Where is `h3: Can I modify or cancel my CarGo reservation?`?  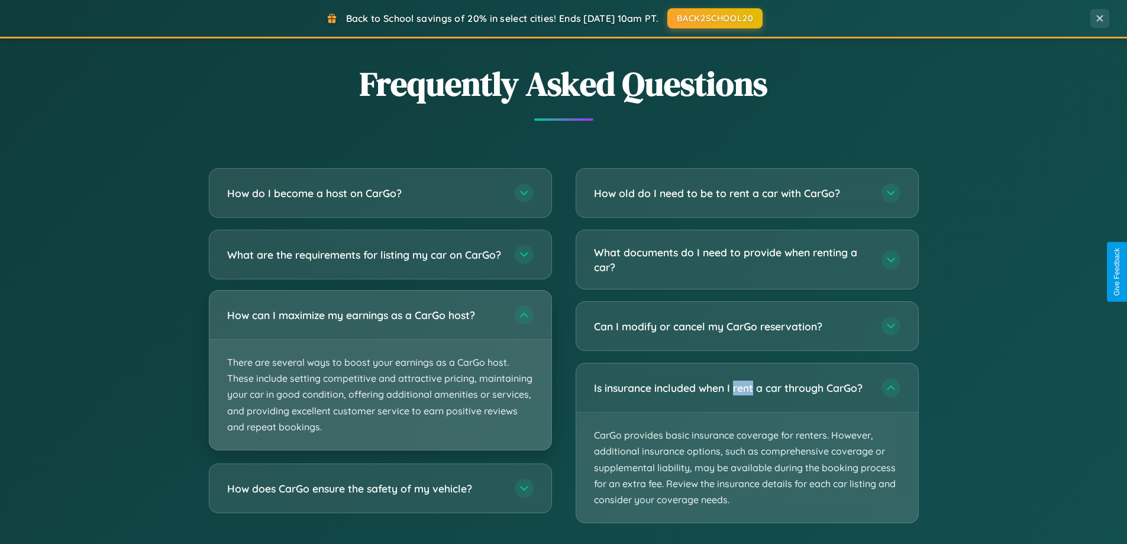
h3: Can I modify or cancel my CarGo reservation? is located at coordinates (732, 326).